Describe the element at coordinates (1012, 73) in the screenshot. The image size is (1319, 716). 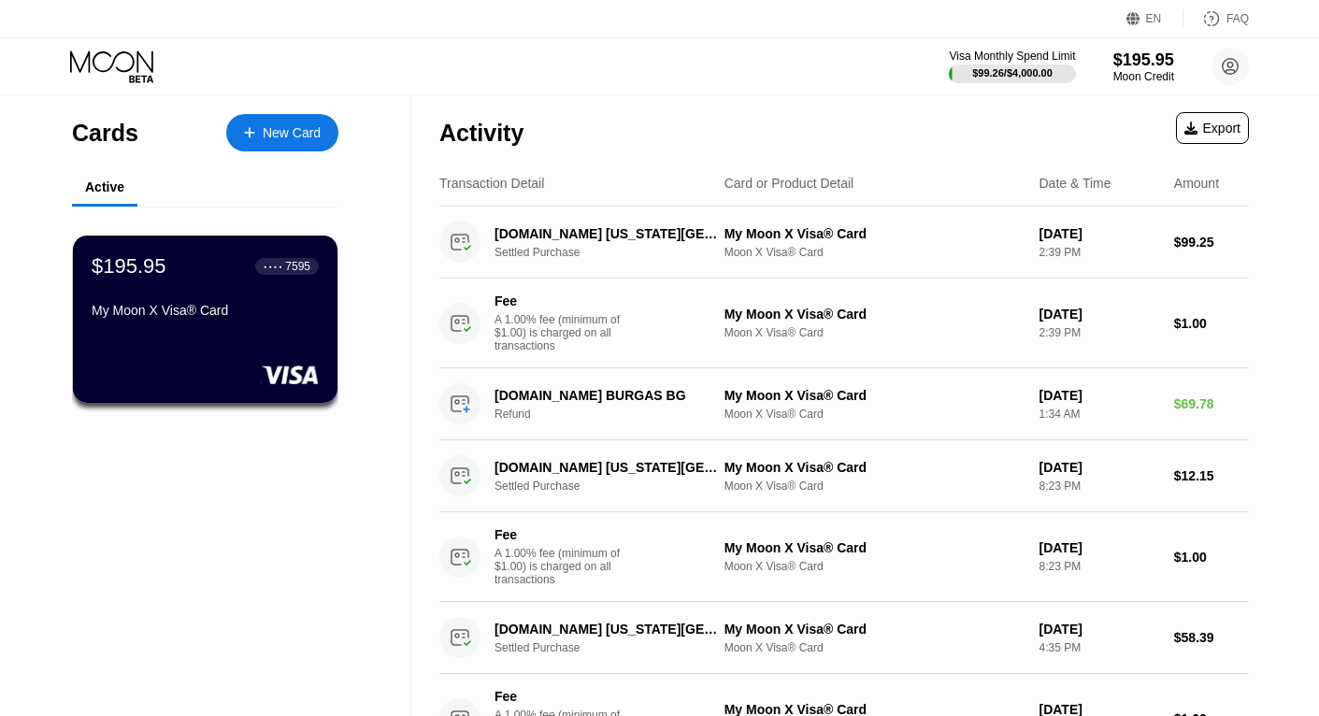
I see `div: $99.26 / $4,000.00` at that location.